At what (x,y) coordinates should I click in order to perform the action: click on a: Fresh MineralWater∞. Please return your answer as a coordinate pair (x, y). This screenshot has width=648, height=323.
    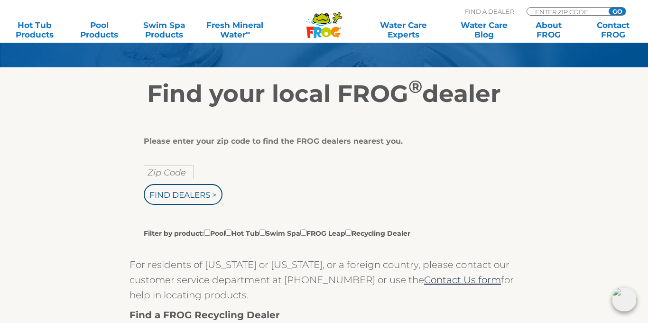
    Looking at the image, I should click on (235, 30).